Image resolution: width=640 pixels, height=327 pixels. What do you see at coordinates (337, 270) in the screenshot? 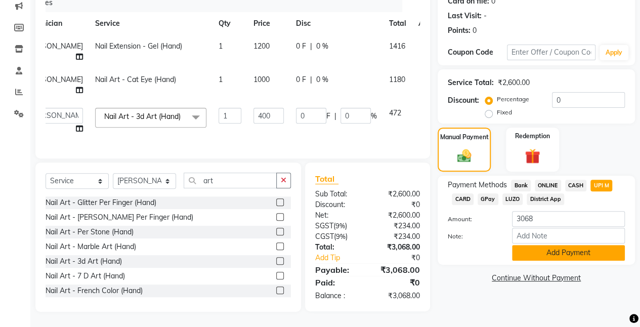
I see `div: Payable:` at bounding box center [337, 270].